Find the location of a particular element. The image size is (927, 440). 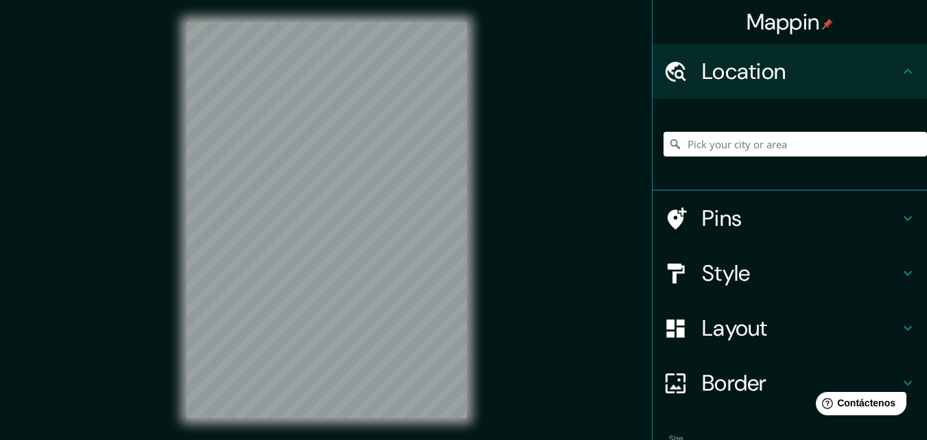

div: Location is located at coordinates (790, 71).